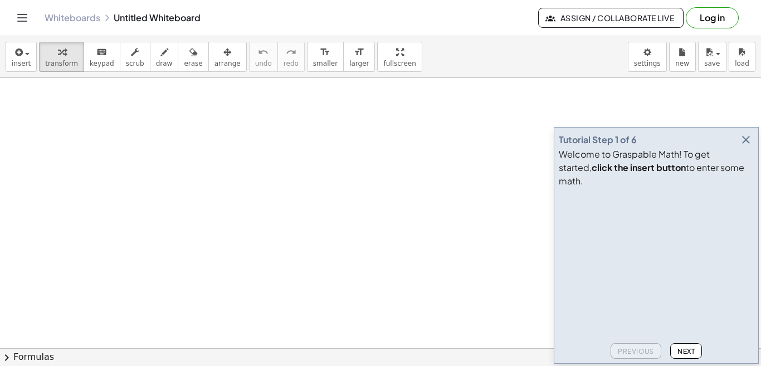 This screenshot has height=366, width=761. What do you see at coordinates (656, 168) in the screenshot?
I see `div: Welcome to Graspable Math! To get started, to enter some math.` at bounding box center [656, 168].